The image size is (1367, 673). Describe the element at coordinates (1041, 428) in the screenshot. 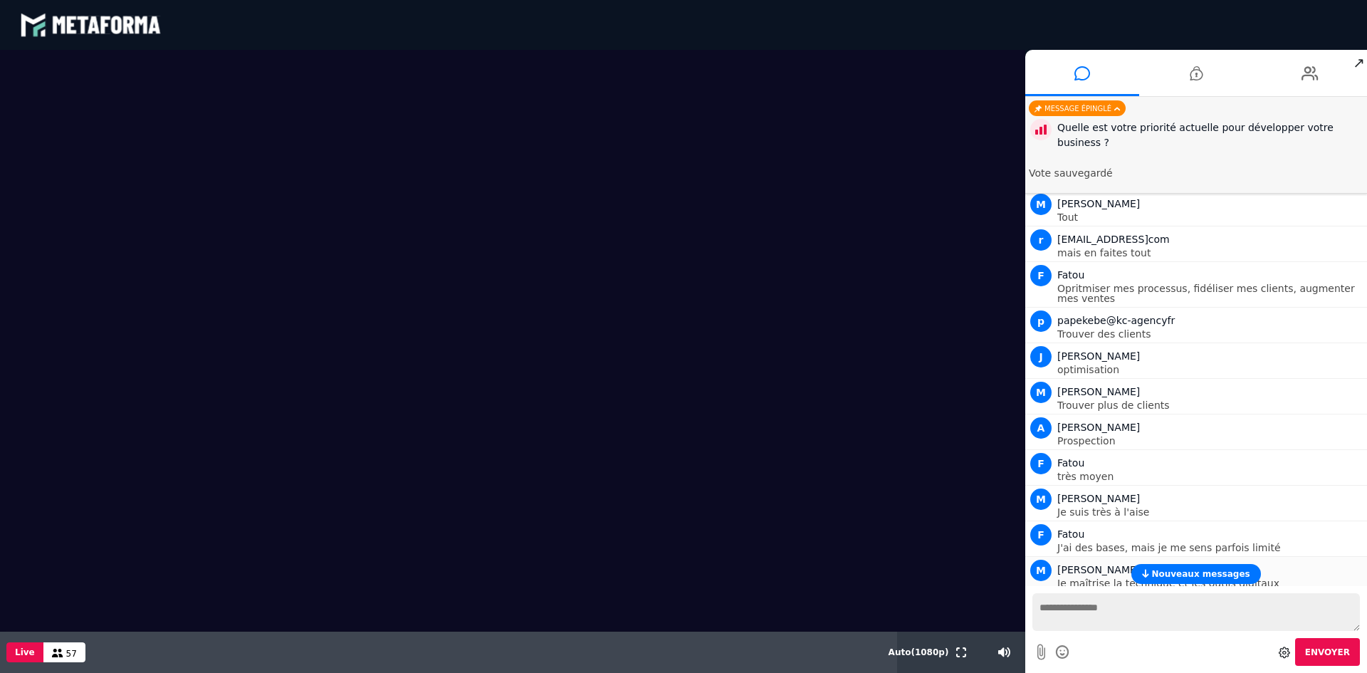

I see `span: A` at that location.